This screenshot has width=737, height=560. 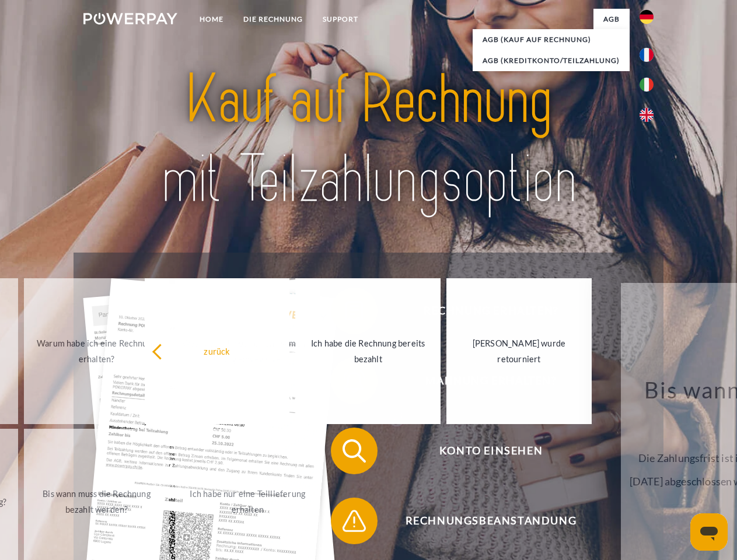 What do you see at coordinates (354, 451) in the screenshot?
I see `img: qb_search.svg` at bounding box center [354, 451].